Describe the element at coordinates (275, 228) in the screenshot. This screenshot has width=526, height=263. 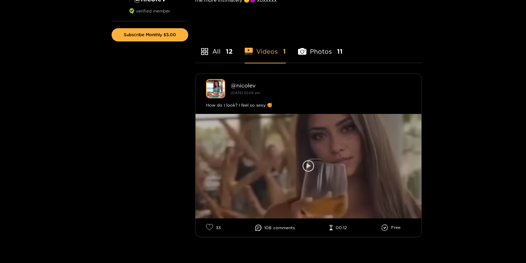
I see `li: 108` at that location.